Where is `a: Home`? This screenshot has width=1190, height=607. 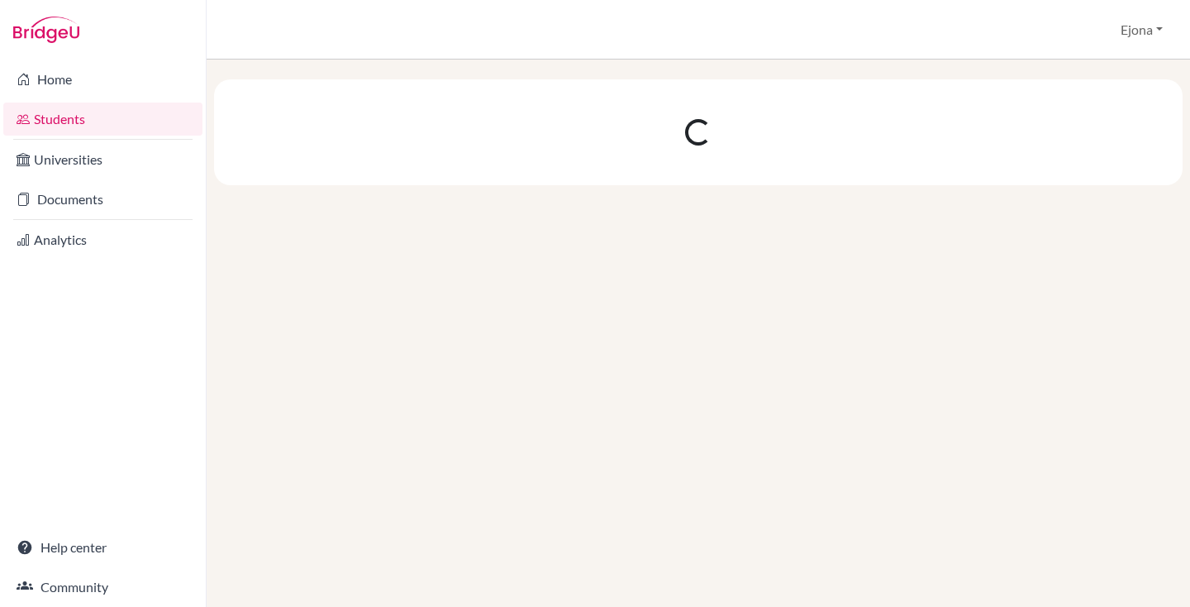 a: Home is located at coordinates (102, 79).